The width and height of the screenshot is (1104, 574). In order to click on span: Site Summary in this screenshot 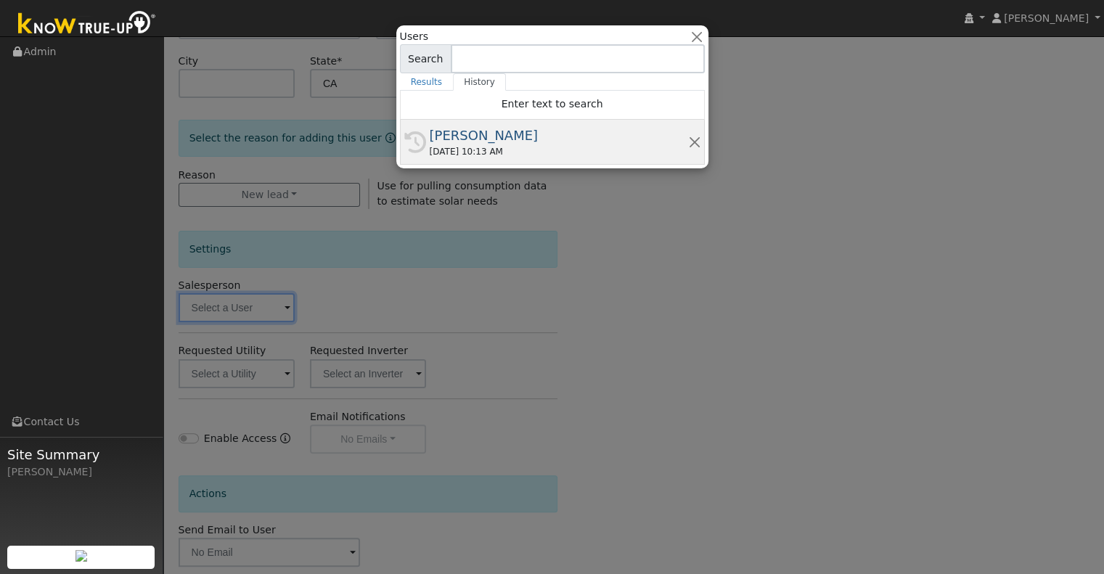, I will do `click(81, 454)`.